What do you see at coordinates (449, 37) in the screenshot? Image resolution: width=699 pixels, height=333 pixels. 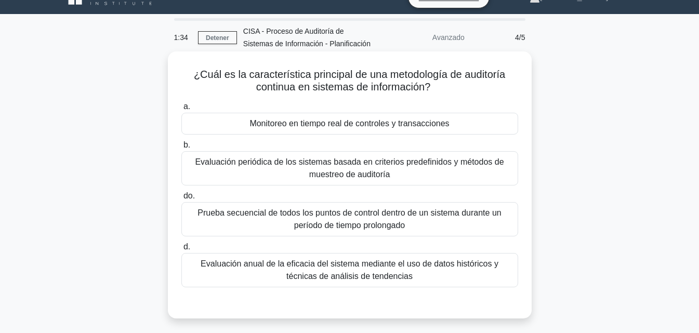 I see `font: Avanzado` at bounding box center [449, 37].